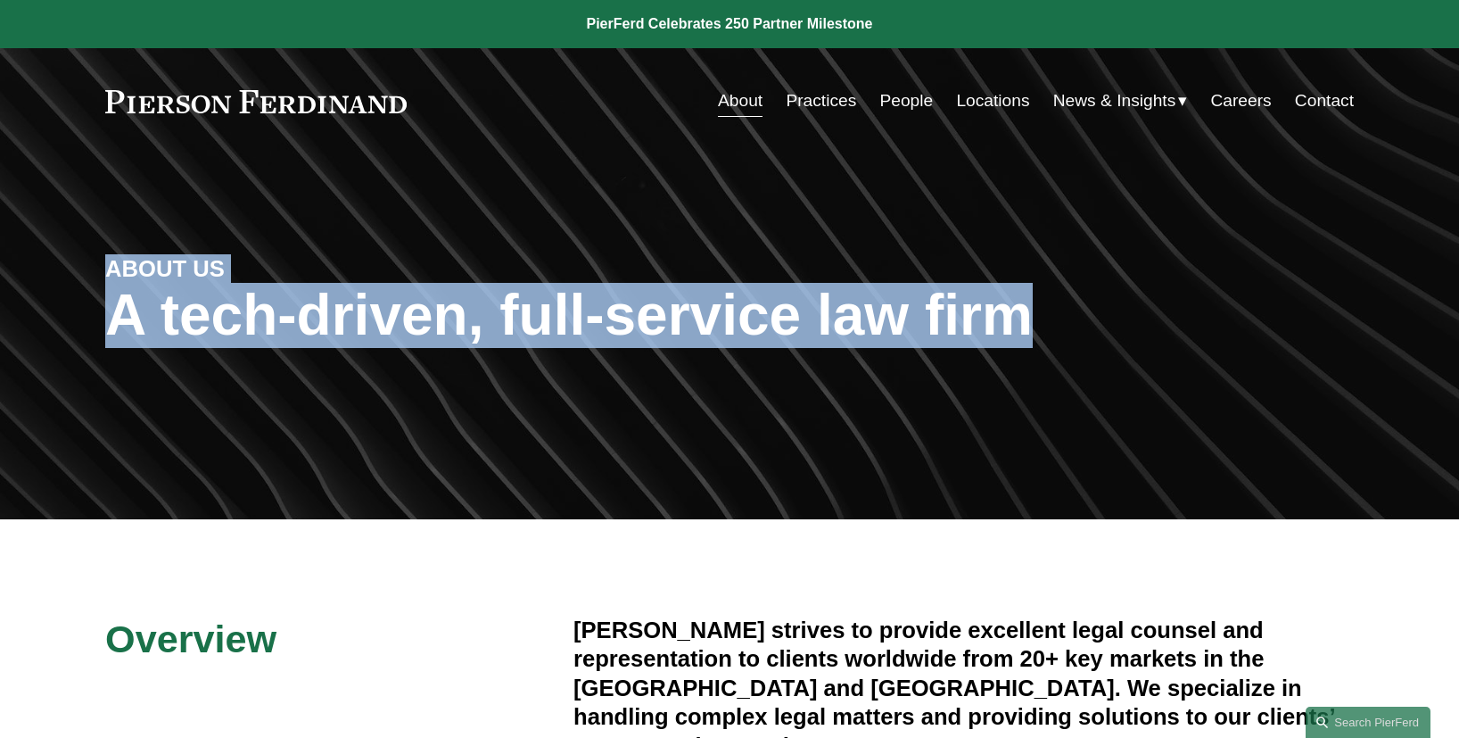 The width and height of the screenshot is (1459, 738). I want to click on a: Careers, so click(1241, 101).